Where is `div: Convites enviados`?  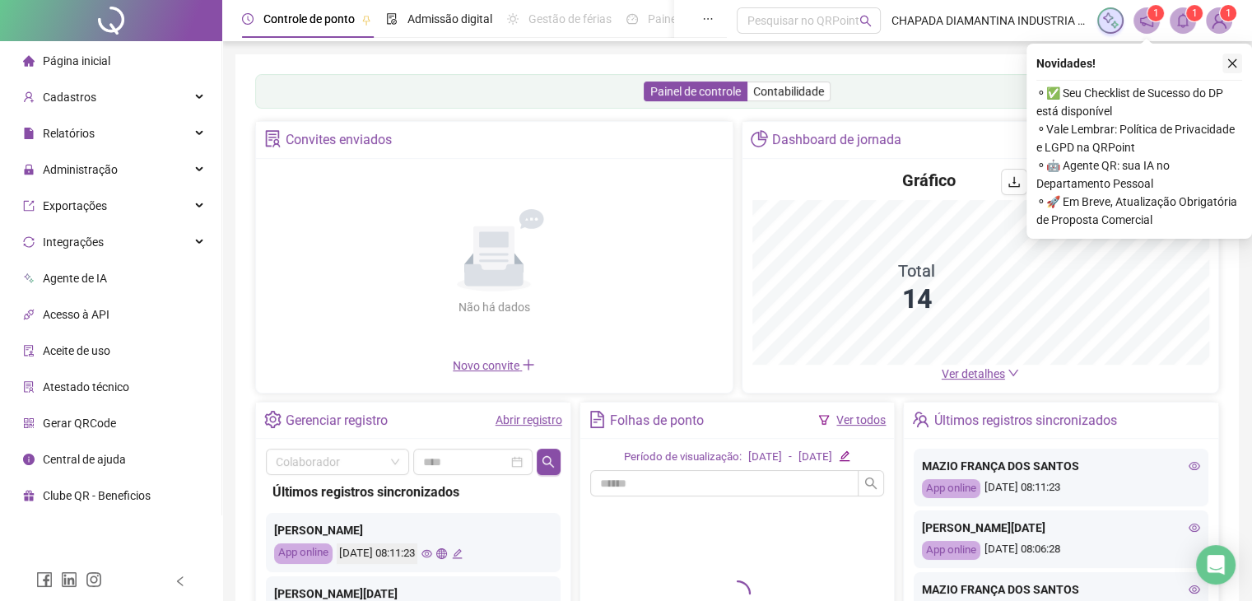 div: Convites enviados is located at coordinates (338, 140).